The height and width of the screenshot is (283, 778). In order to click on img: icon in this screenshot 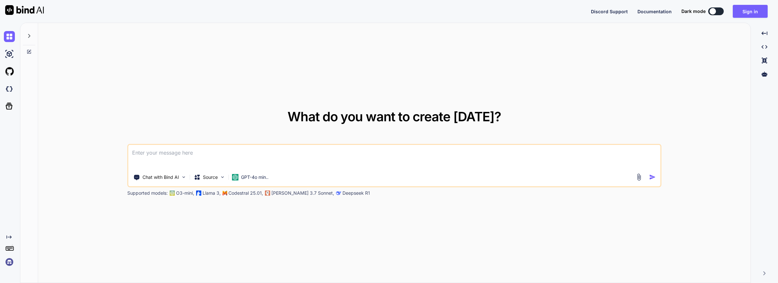, I will do `click(652, 177)`.